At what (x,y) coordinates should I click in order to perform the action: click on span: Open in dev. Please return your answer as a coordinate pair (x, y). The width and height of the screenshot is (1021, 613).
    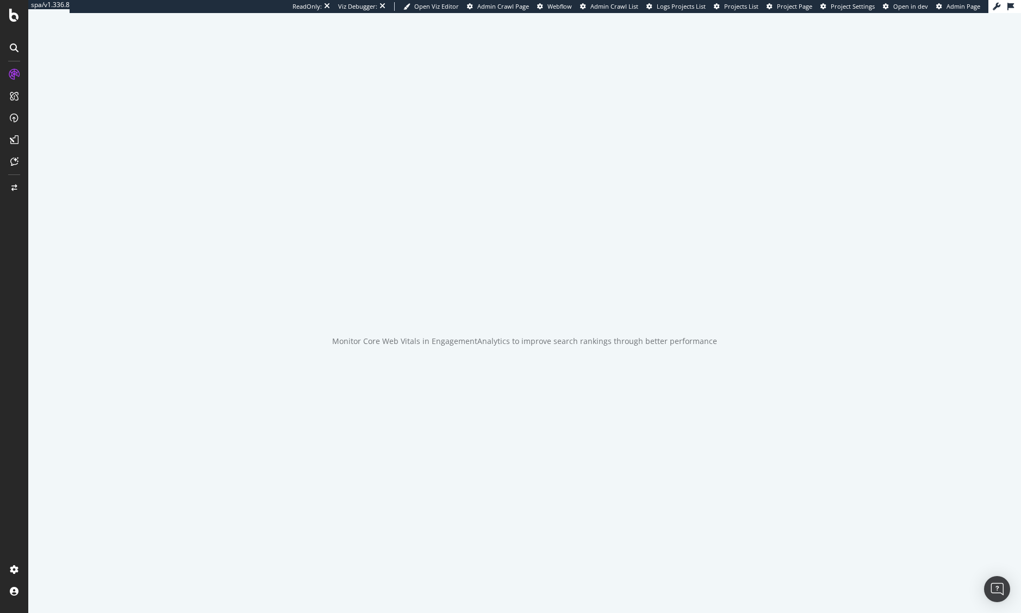
    Looking at the image, I should click on (911, 6).